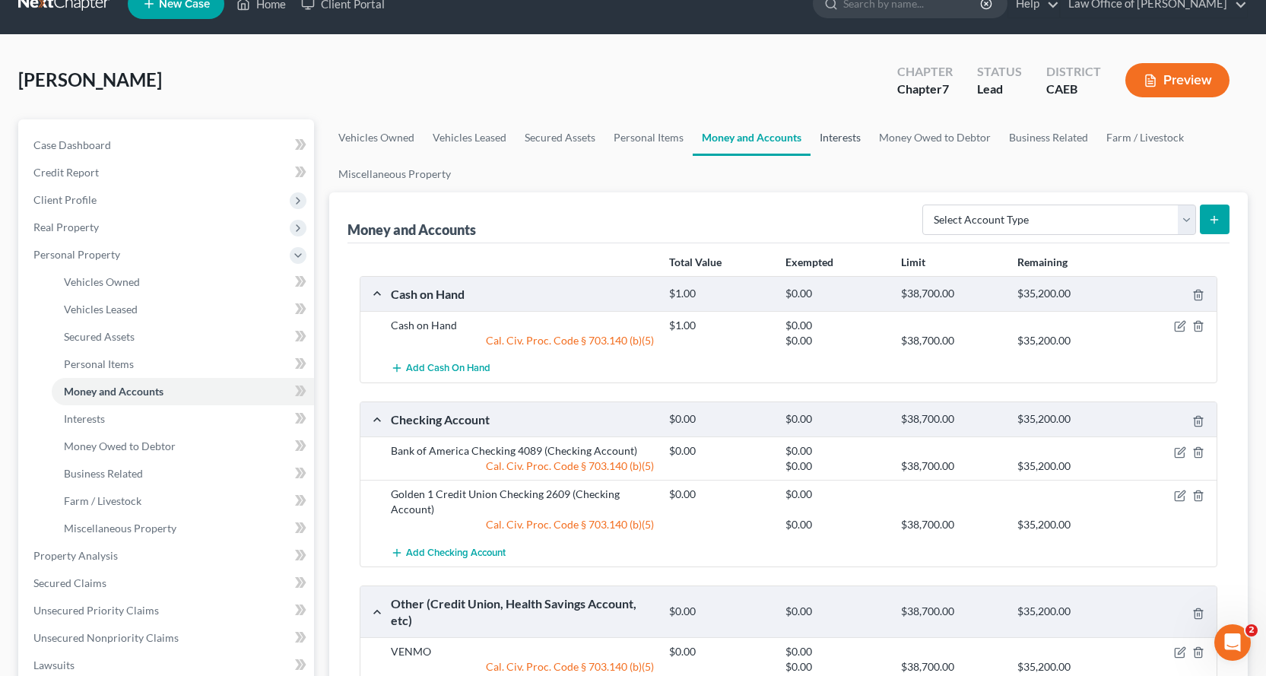 Image resolution: width=1266 pixels, height=676 pixels. What do you see at coordinates (1042, 262) in the screenshot?
I see `strong: Remaining` at bounding box center [1042, 262].